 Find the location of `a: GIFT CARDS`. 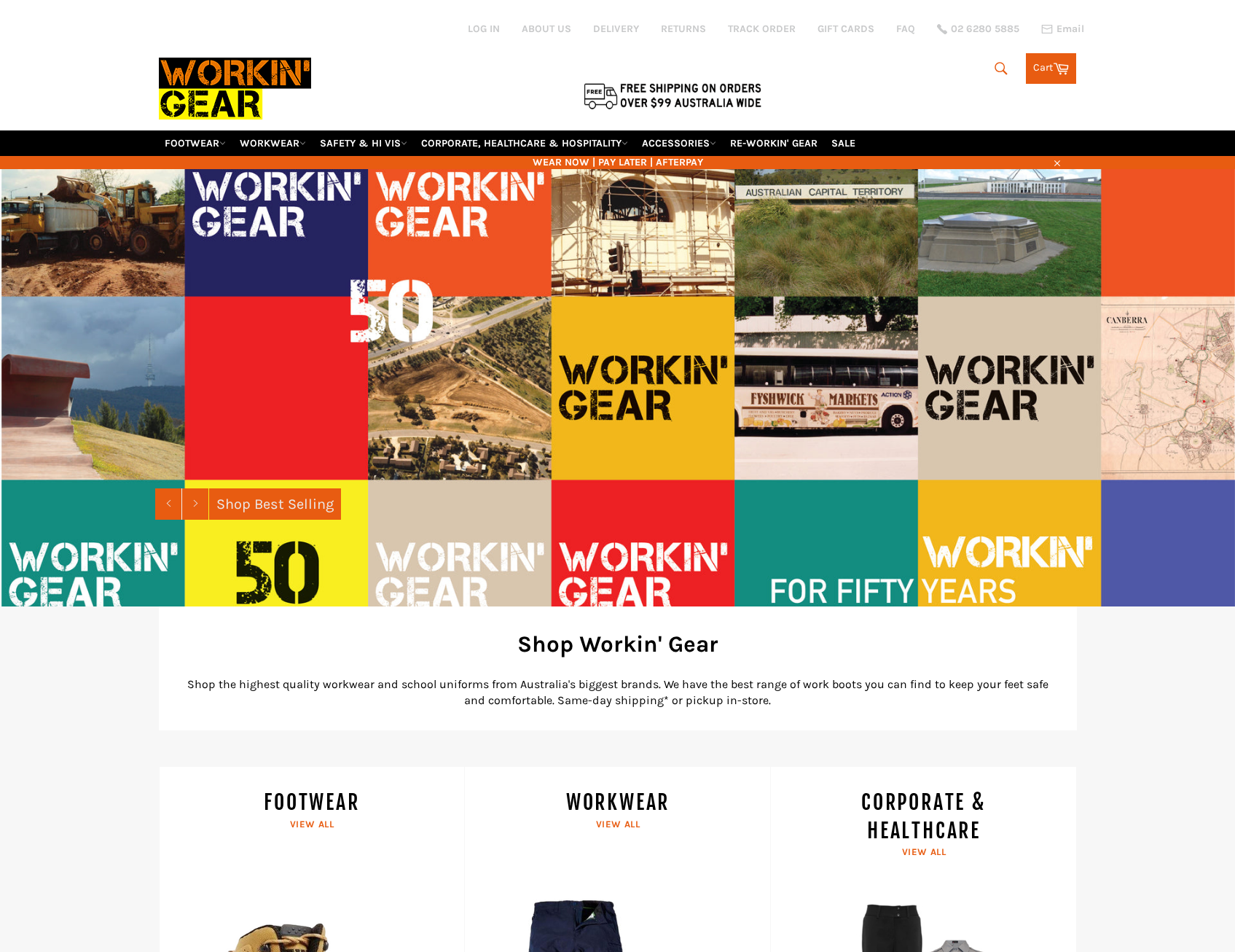

a: GIFT CARDS is located at coordinates (846, 29).